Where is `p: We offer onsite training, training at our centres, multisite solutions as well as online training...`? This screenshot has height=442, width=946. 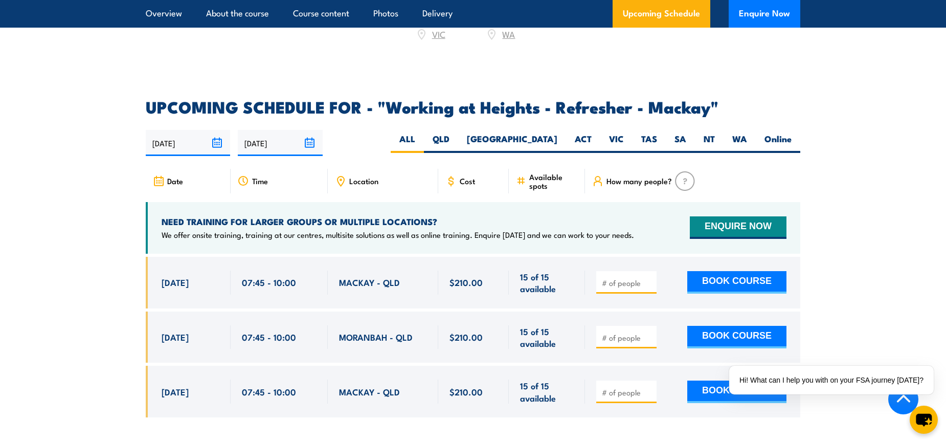 p: We offer onsite training, training at our centres, multisite solutions as well as online training... is located at coordinates (398, 235).